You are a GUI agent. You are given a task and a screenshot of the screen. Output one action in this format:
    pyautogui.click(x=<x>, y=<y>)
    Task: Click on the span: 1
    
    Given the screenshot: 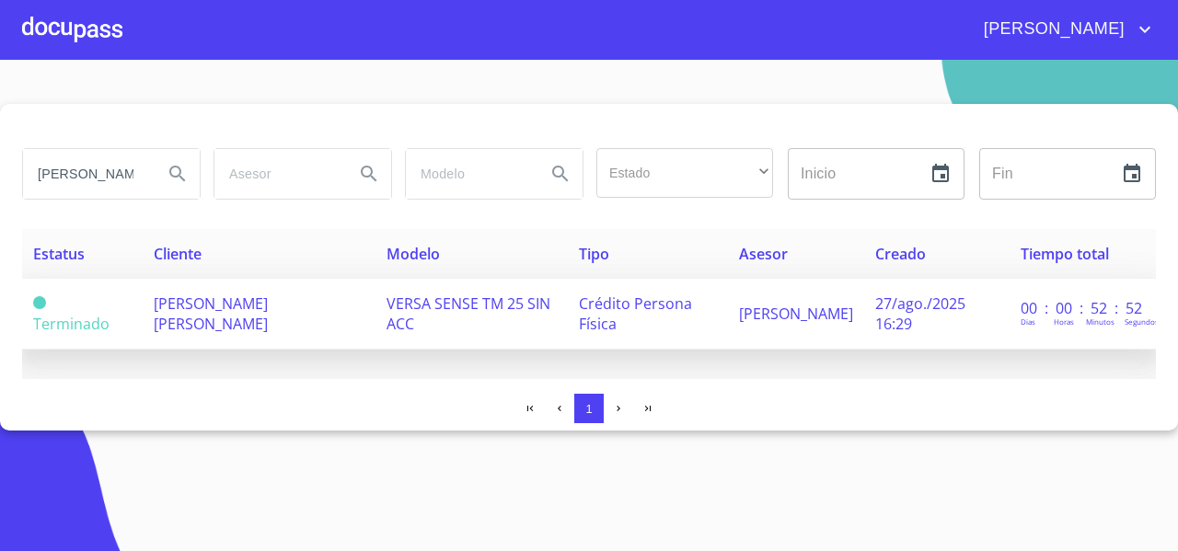 What is the action you would take?
    pyautogui.click(x=588, y=409)
    